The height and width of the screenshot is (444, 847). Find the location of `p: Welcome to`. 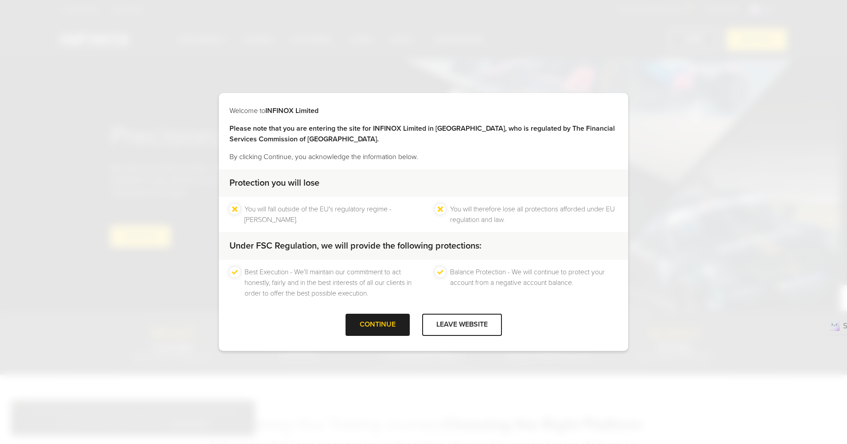

p: Welcome to is located at coordinates (424, 111).